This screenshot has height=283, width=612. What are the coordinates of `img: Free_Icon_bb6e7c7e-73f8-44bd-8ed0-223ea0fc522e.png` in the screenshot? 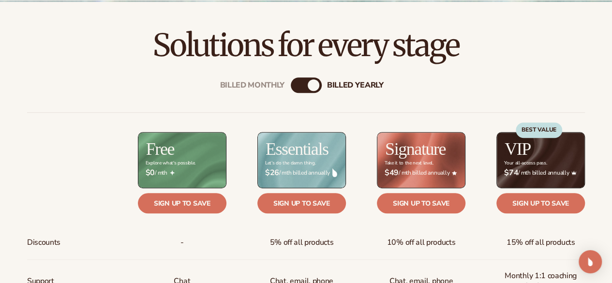 It's located at (172, 173).